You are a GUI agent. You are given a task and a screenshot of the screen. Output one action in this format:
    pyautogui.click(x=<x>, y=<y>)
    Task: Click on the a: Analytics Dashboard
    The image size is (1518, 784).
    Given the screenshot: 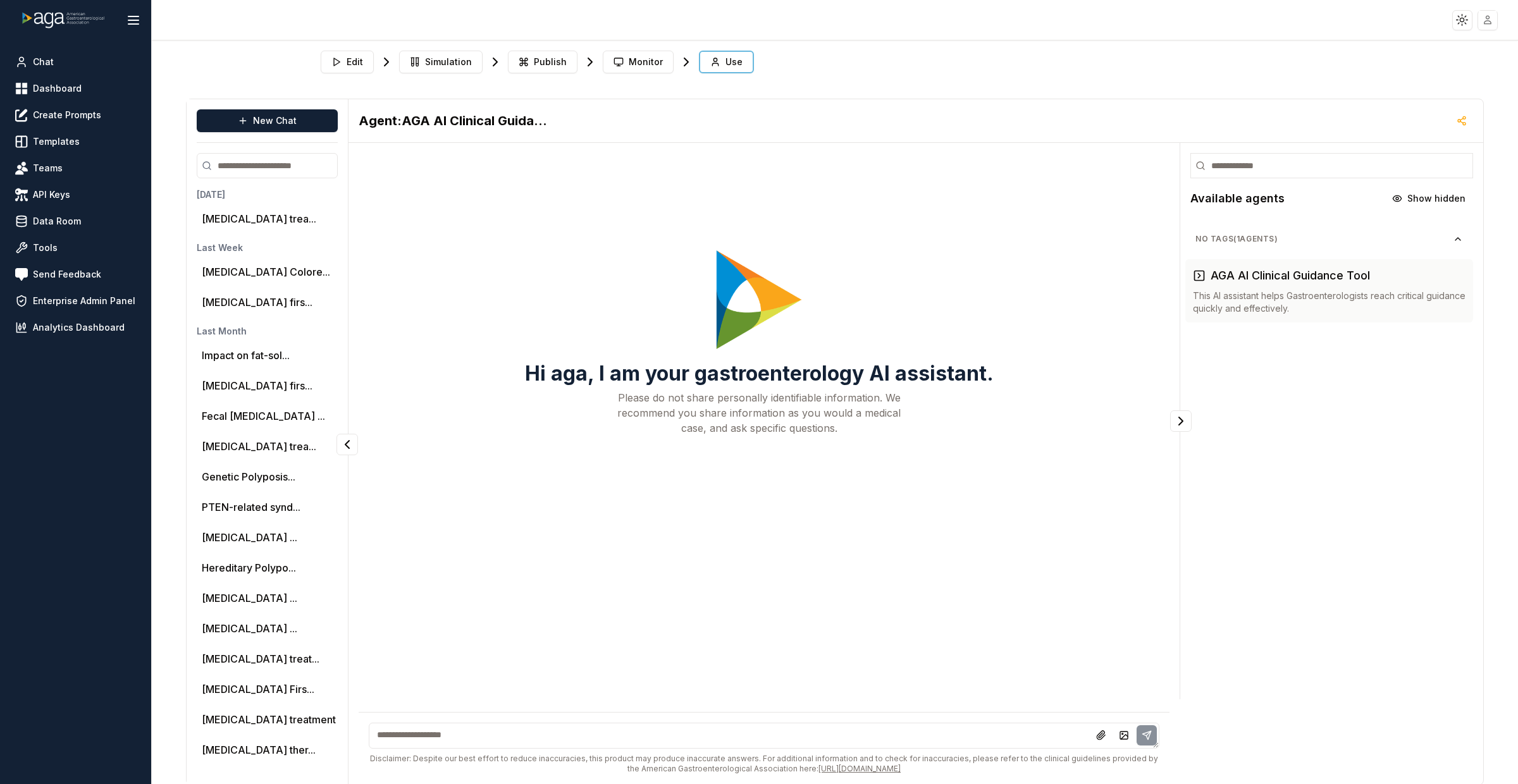 What is the action you would take?
    pyautogui.click(x=75, y=327)
    